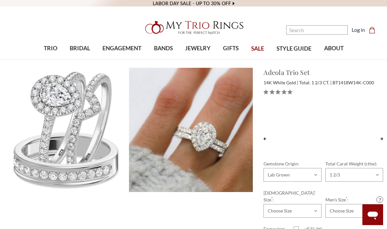 Image resolution: width=387 pixels, height=229 pixels. Describe the element at coordinates (258, 49) in the screenshot. I see `span: SALE` at that location.